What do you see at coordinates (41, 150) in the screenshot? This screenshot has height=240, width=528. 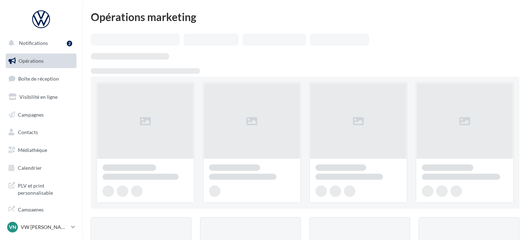 I see `a: Médiathèque` at bounding box center [41, 150].